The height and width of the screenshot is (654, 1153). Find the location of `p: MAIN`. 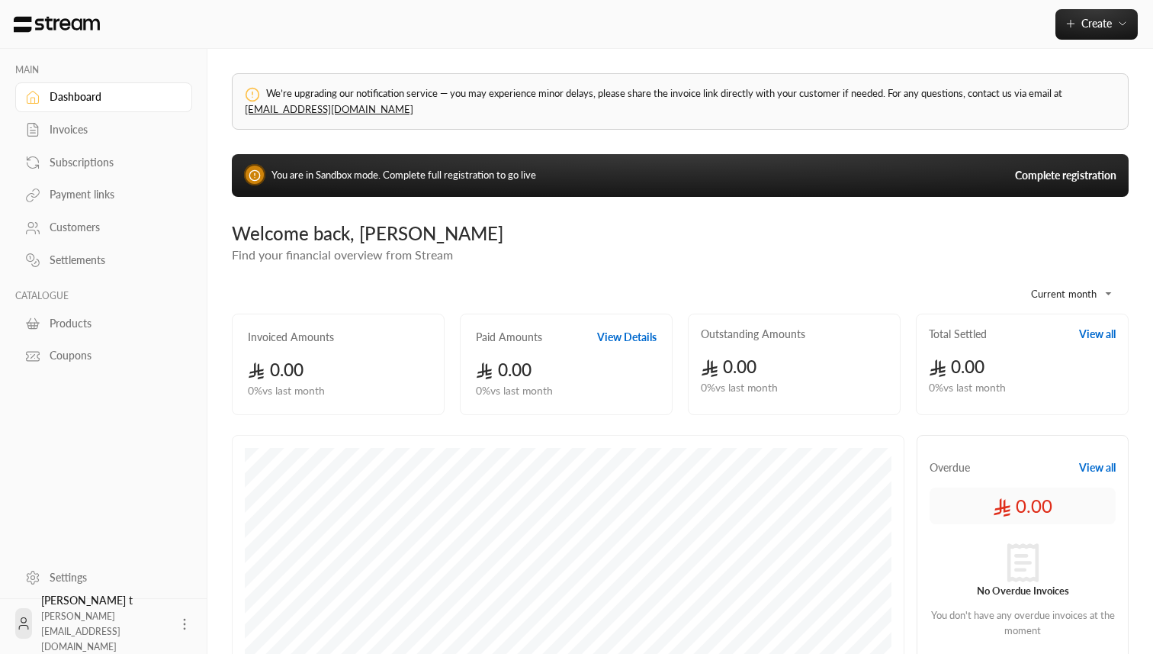

p: MAIN is located at coordinates (104, 70).